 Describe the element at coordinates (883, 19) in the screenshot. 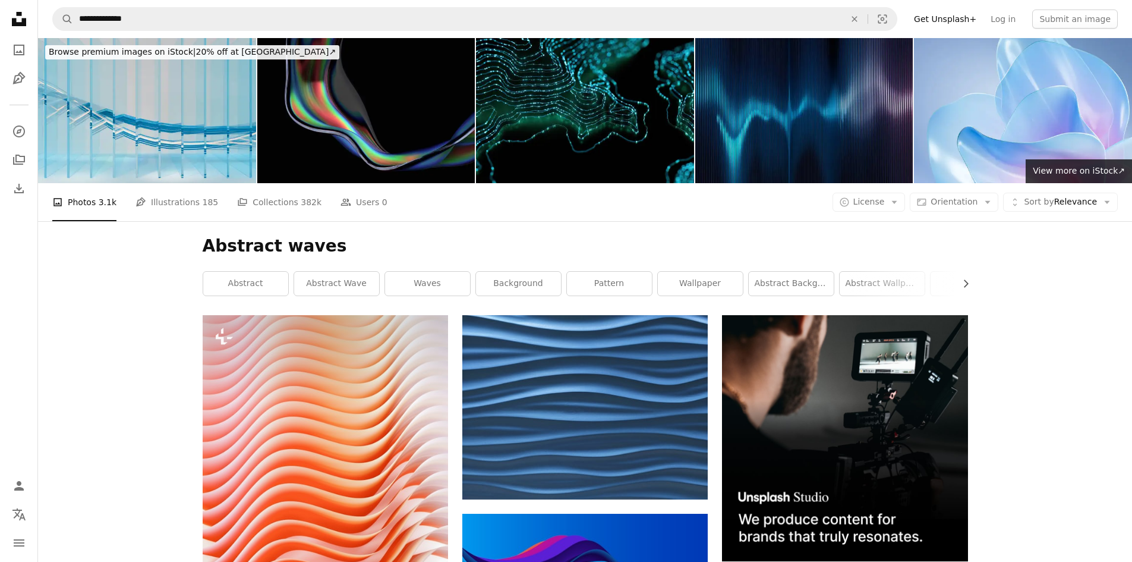

I see `button: Visual search` at that location.